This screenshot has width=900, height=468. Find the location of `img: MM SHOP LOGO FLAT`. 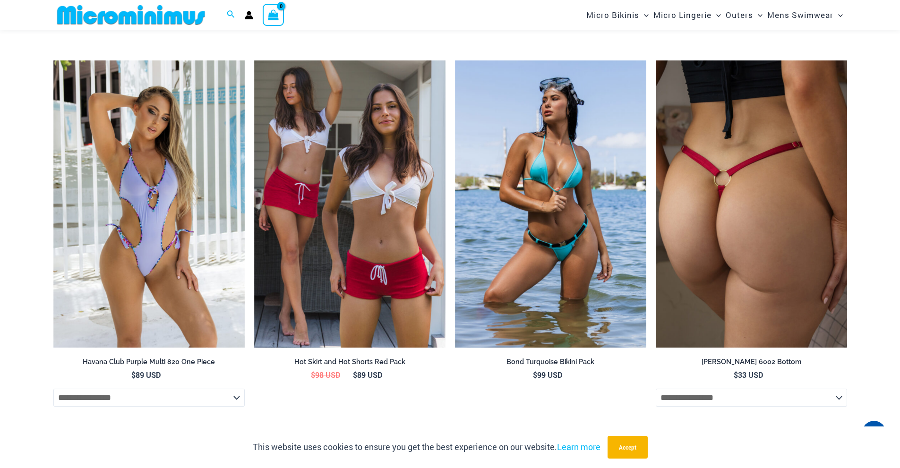

img: MM SHOP LOGO FLAT is located at coordinates (131, 15).